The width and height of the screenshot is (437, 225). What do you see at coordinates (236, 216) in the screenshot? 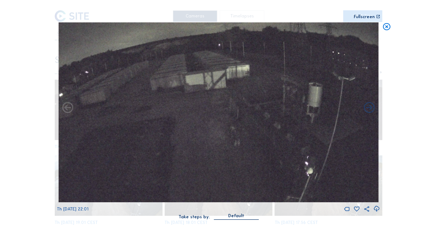
I see `div: Default` at bounding box center [236, 216].